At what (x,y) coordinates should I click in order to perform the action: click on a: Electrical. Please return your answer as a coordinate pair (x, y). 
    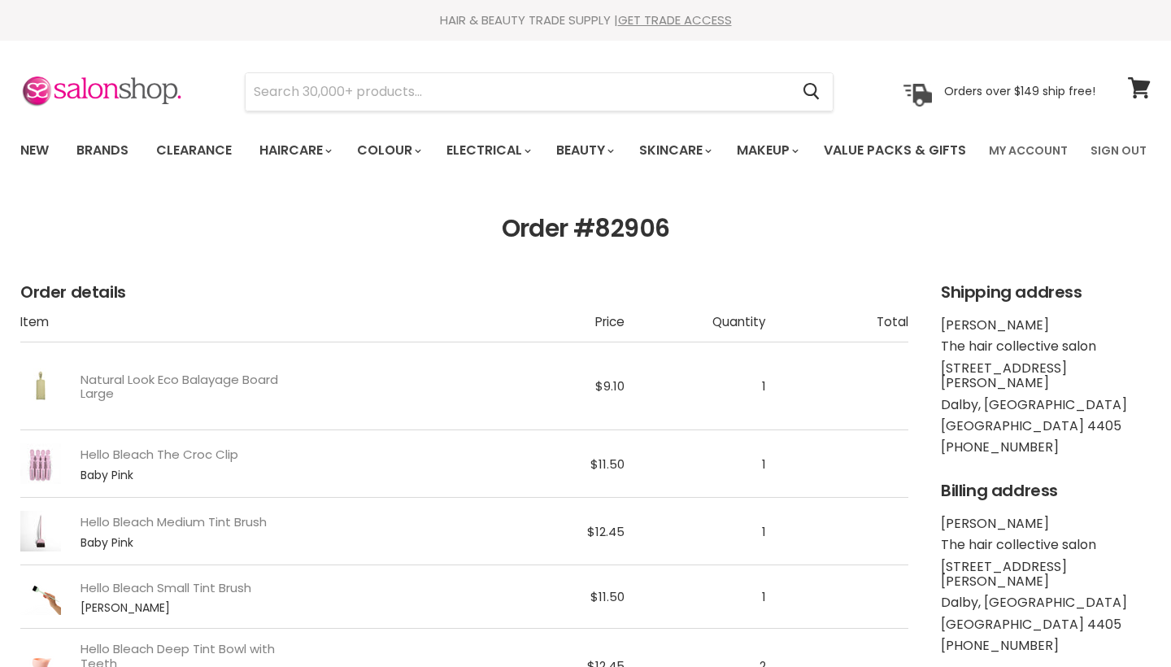
    Looking at the image, I should click on (487, 150).